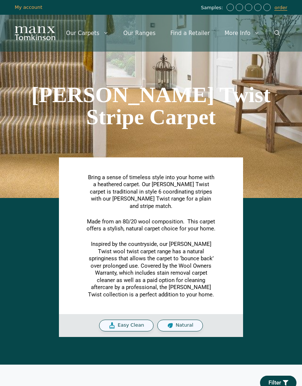  What do you see at coordinates (140, 33) in the screenshot?
I see `a: Our Ranges` at bounding box center [140, 33].